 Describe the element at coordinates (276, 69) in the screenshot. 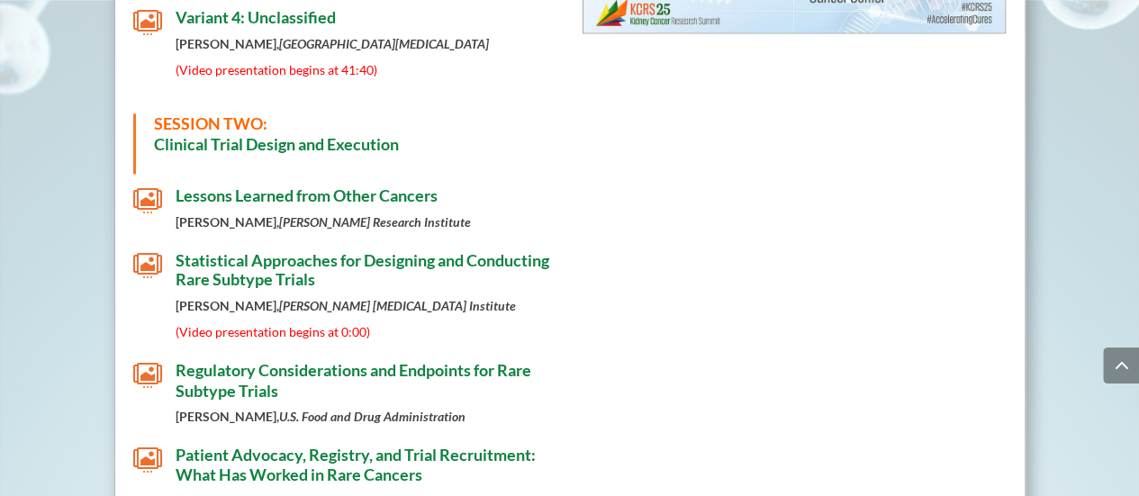

I see `span: (Video presentation begins at 41:40)` at that location.